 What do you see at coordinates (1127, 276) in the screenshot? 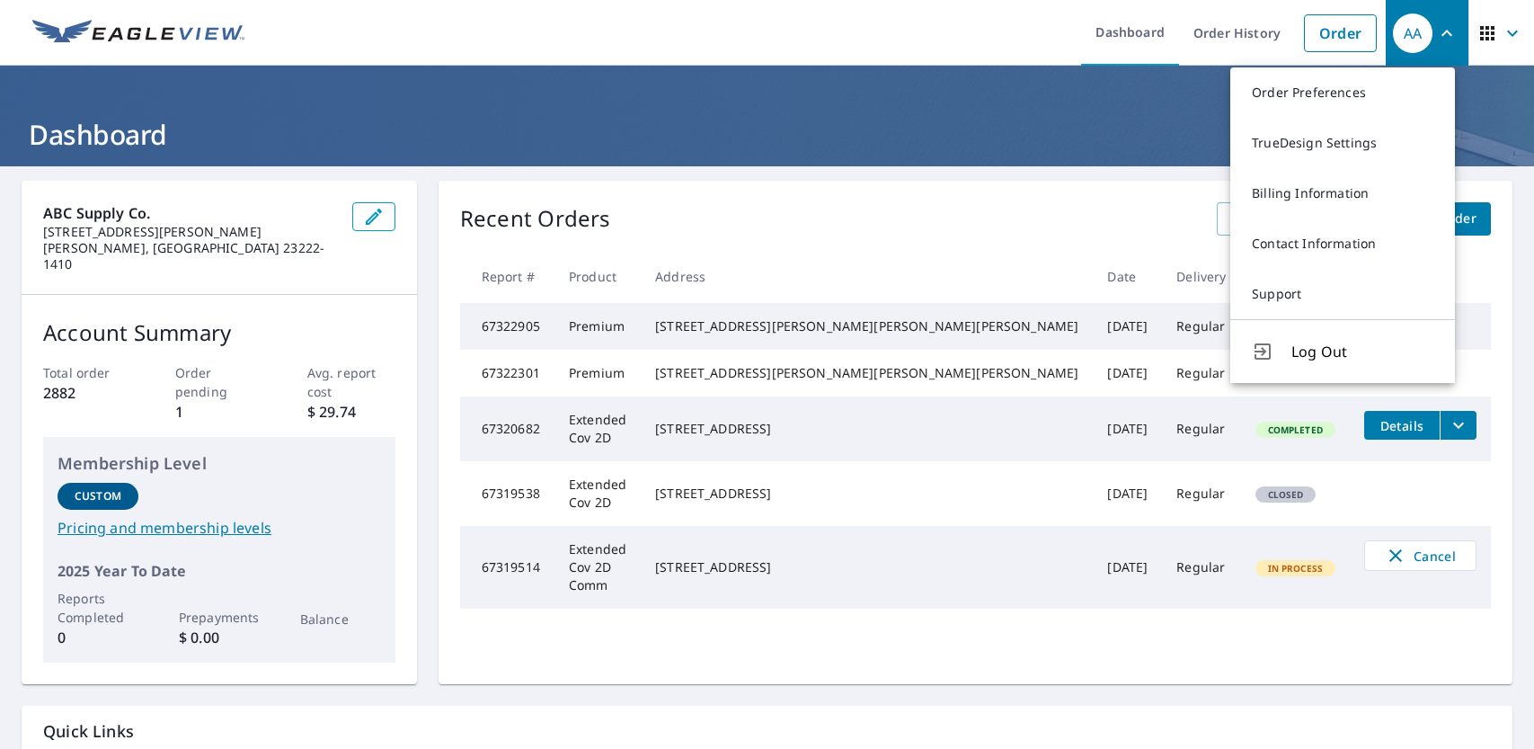
I see `th: Date` at bounding box center [1127, 276].